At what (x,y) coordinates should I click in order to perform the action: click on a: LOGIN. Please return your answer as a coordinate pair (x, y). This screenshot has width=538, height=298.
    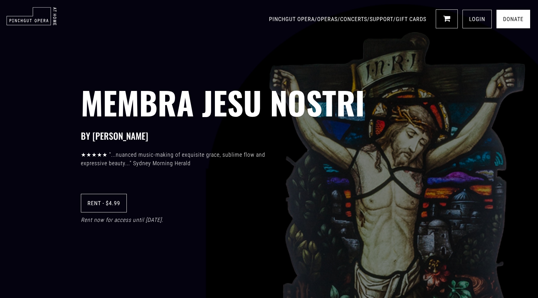
    Looking at the image, I should click on (477, 19).